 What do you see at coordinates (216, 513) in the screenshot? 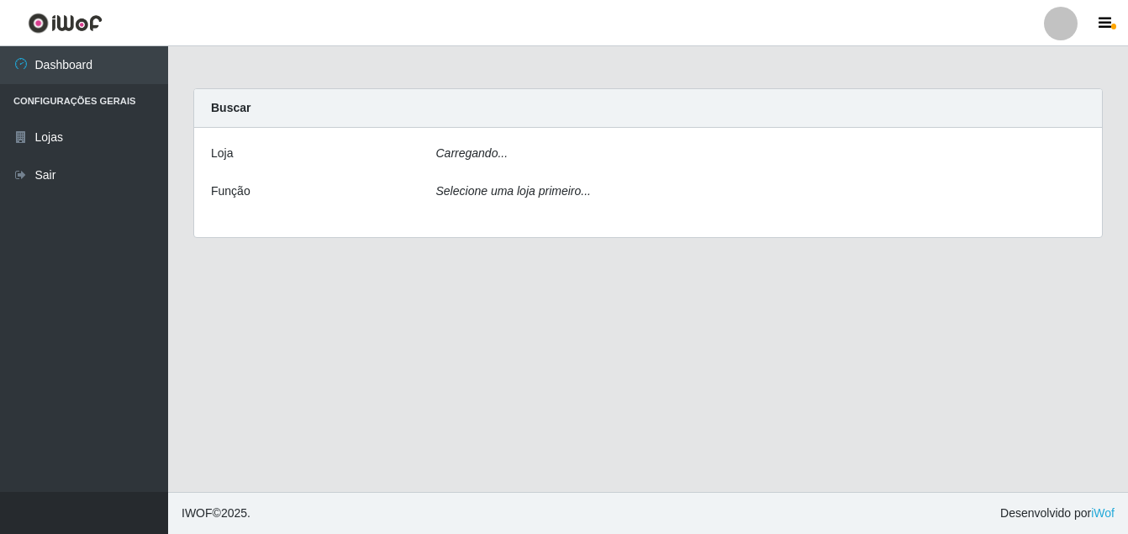
I see `span: © 2025 .` at bounding box center [216, 513].